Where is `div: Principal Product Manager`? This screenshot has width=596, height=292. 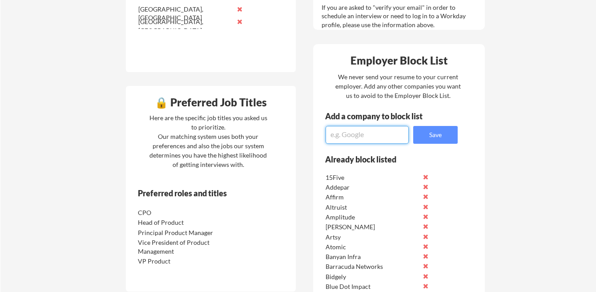 div: Principal Product Manager is located at coordinates (185, 233).